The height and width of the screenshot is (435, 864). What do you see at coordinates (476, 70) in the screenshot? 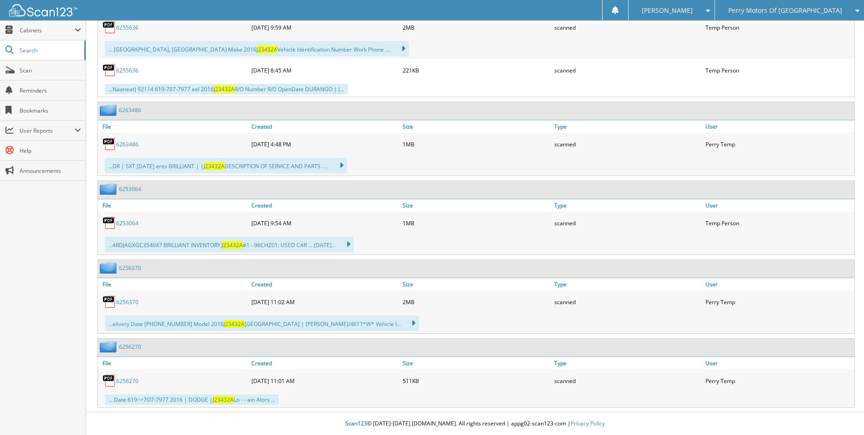
I see `div: 221KB` at bounding box center [476, 70].